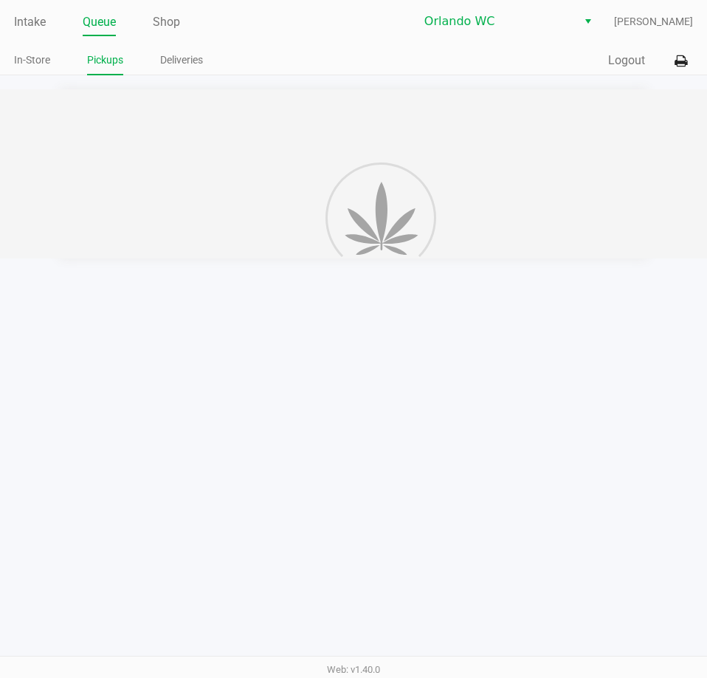 This screenshot has width=707, height=678. Describe the element at coordinates (32, 60) in the screenshot. I see `a: In-Store` at that location.